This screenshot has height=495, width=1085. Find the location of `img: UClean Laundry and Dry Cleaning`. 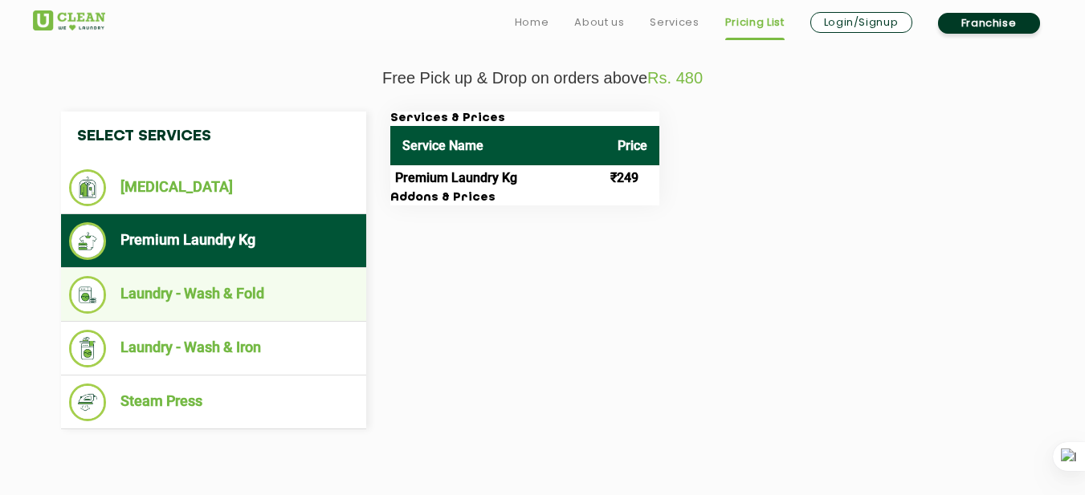

img: UClean Laundry and Dry Cleaning is located at coordinates (69, 20).